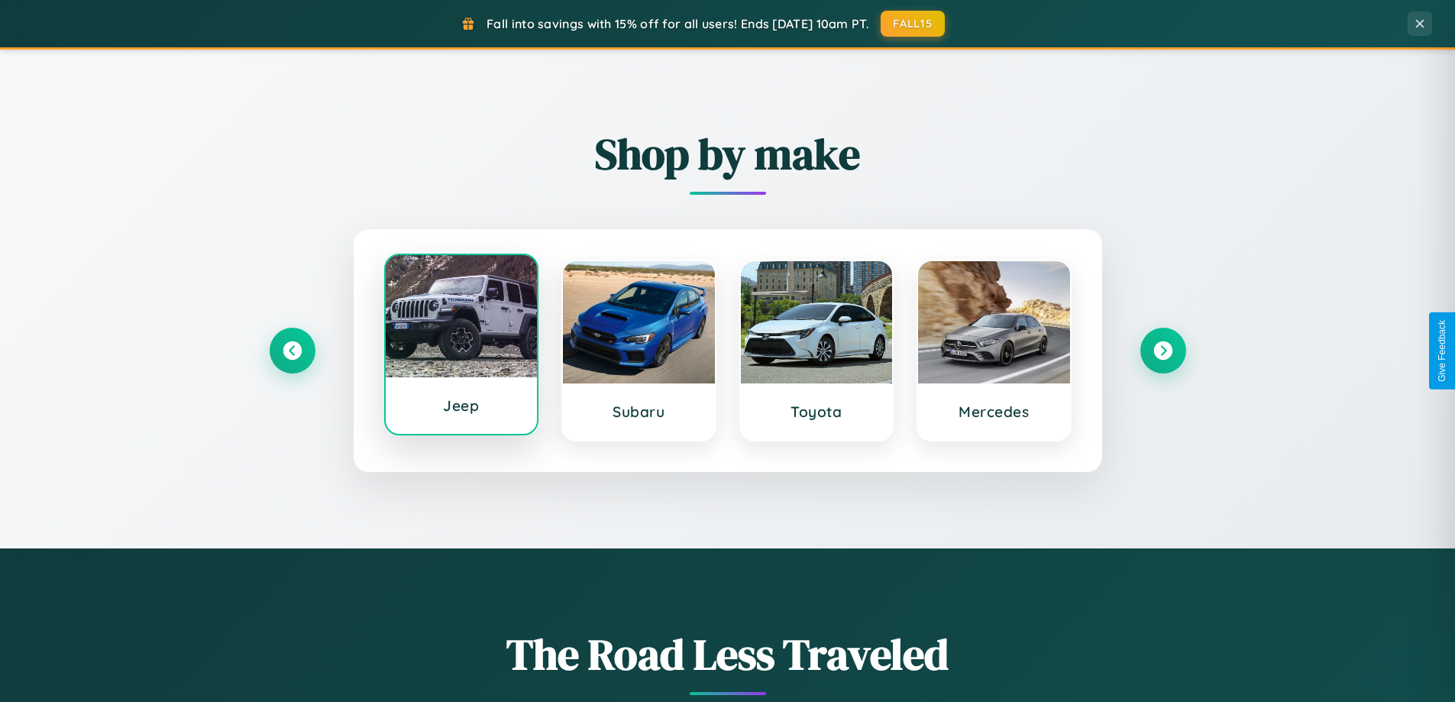 The image size is (1455, 702). I want to click on button: FALL15, so click(913, 24).